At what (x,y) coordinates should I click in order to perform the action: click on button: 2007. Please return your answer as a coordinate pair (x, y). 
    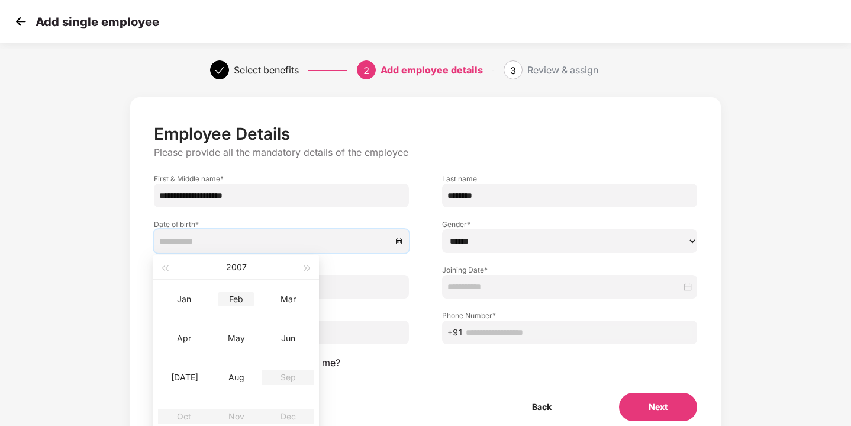
    Looking at the image, I should click on (236, 267).